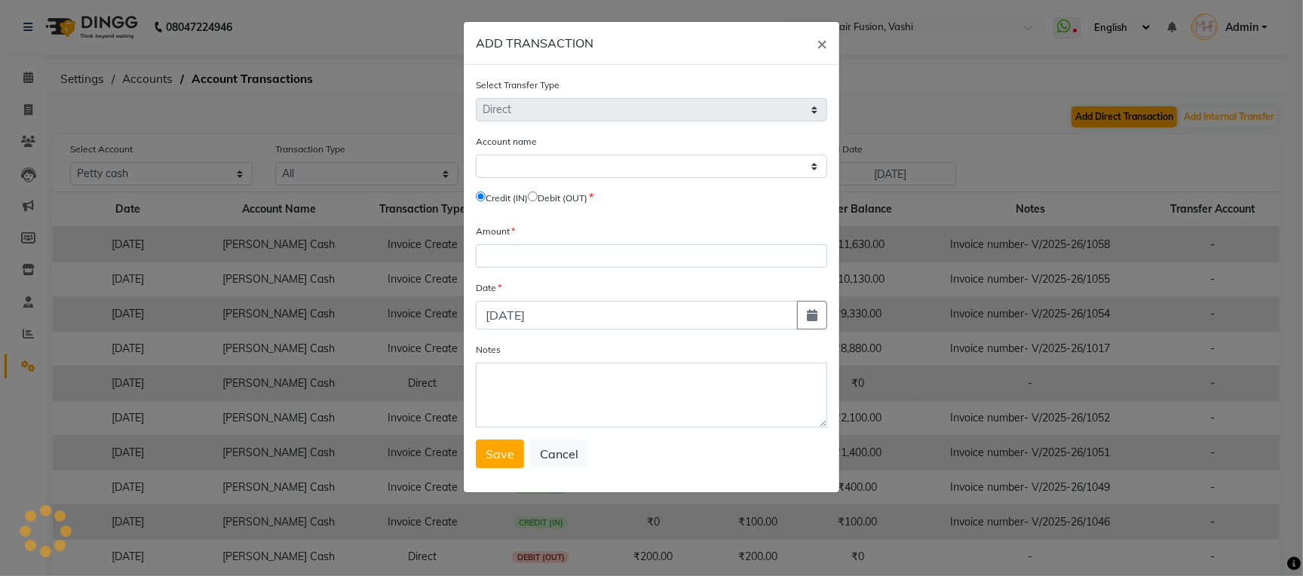 This screenshot has height=576, width=1303. Describe the element at coordinates (506, 142) in the screenshot. I see `label: Account name` at that location.